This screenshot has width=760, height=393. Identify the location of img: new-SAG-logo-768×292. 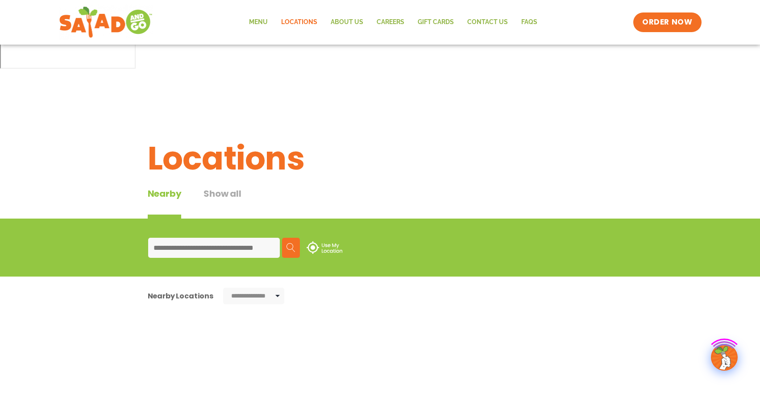
(106, 22).